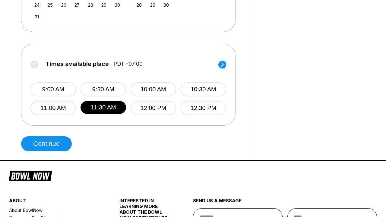 This screenshot has width=386, height=217. Describe the element at coordinates (104, 5) in the screenshot. I see `div: Choose Friday, August 29th, 2025` at that location.